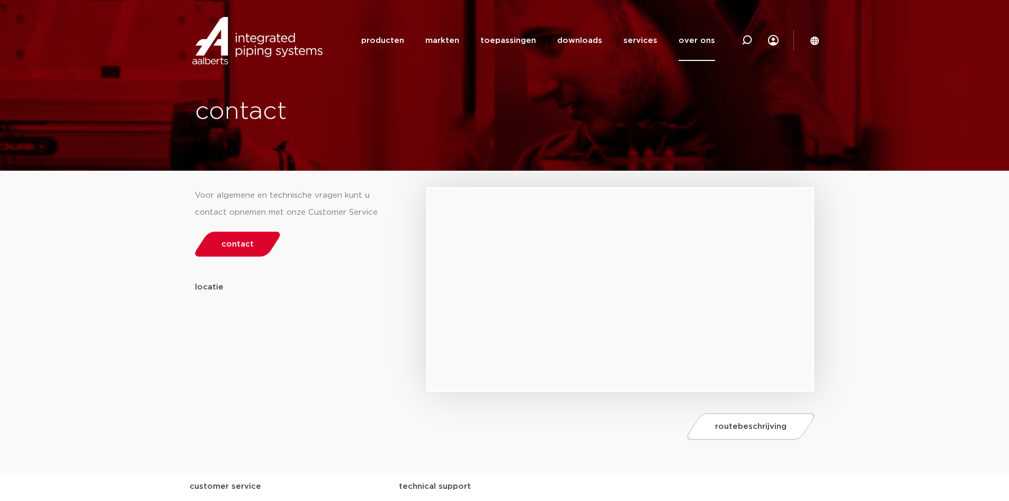 Image resolution: width=1009 pixels, height=501 pixels. Describe the element at coordinates (538, 40) in the screenshot. I see `nav: Menu` at that location.